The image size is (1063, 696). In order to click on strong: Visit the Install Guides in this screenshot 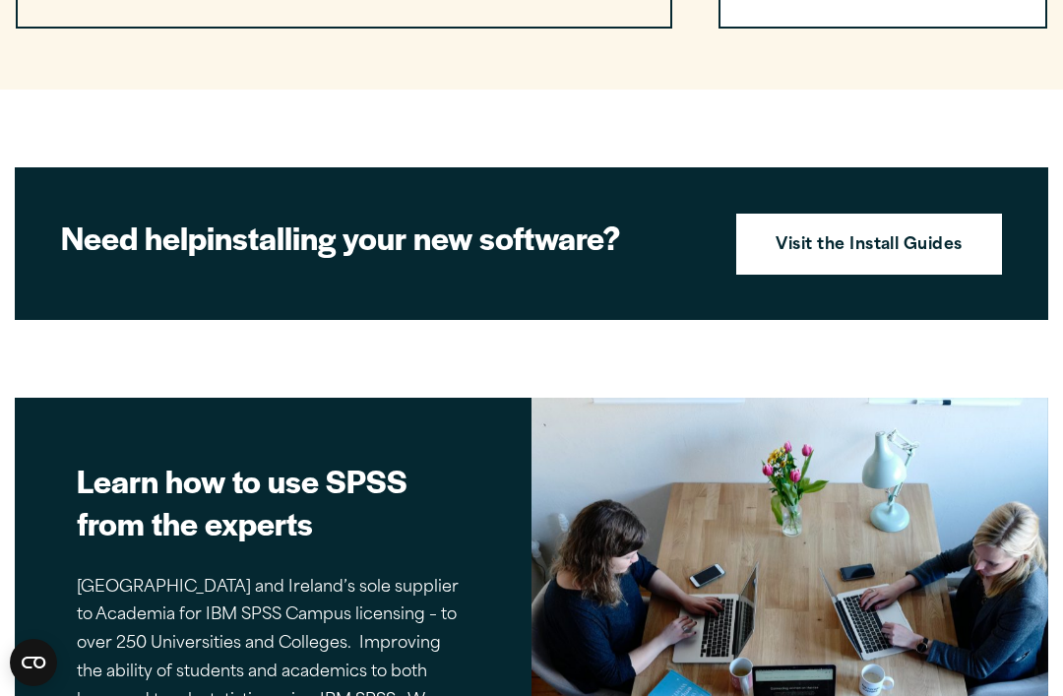, I will do `click(869, 246)`.